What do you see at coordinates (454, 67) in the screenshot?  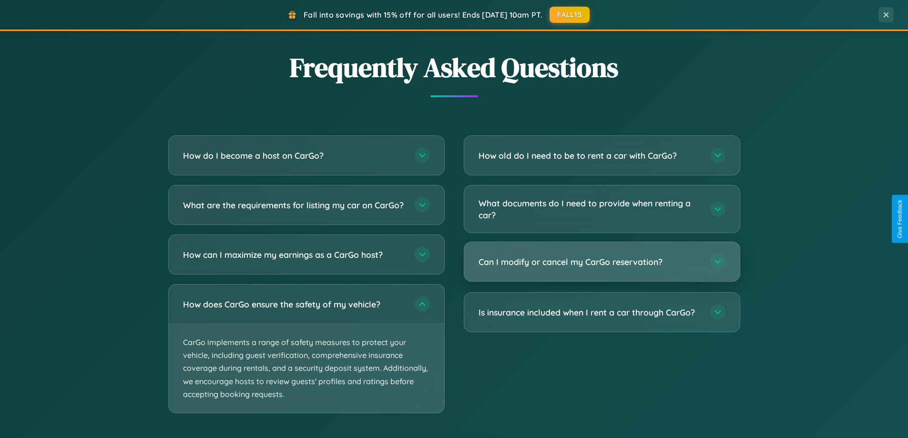 I see `h2: Frequently Asked Questions` at bounding box center [454, 67].